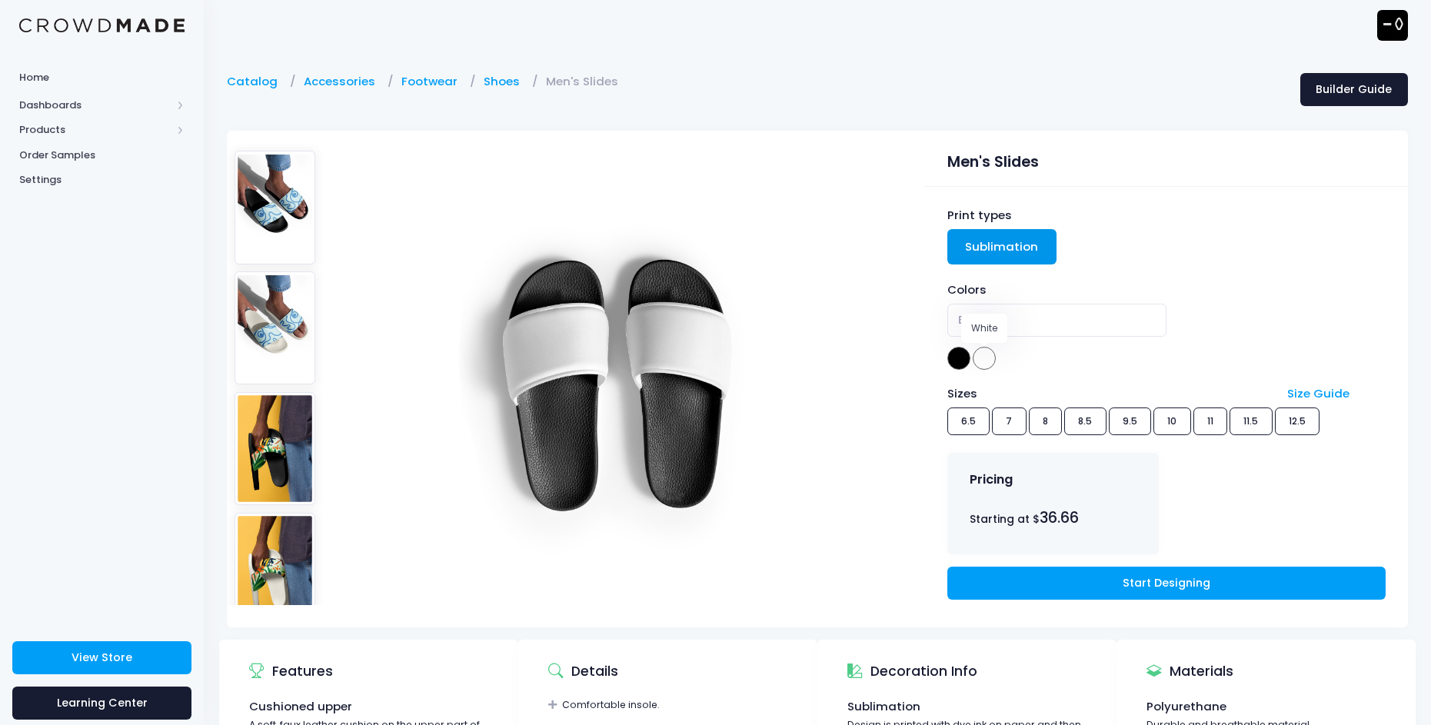 This screenshot has width=1431, height=725. What do you see at coordinates (966, 706) in the screenshot?
I see `div: Sublimation` at bounding box center [966, 706].